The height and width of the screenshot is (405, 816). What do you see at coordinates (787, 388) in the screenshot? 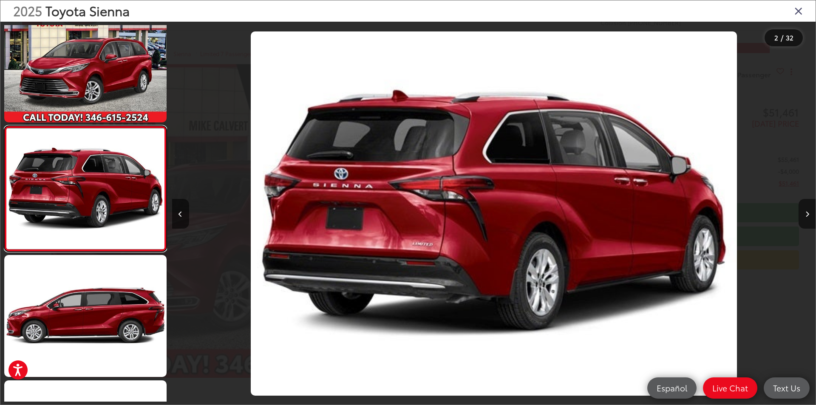
I see `span: Text Us` at bounding box center [787, 388].